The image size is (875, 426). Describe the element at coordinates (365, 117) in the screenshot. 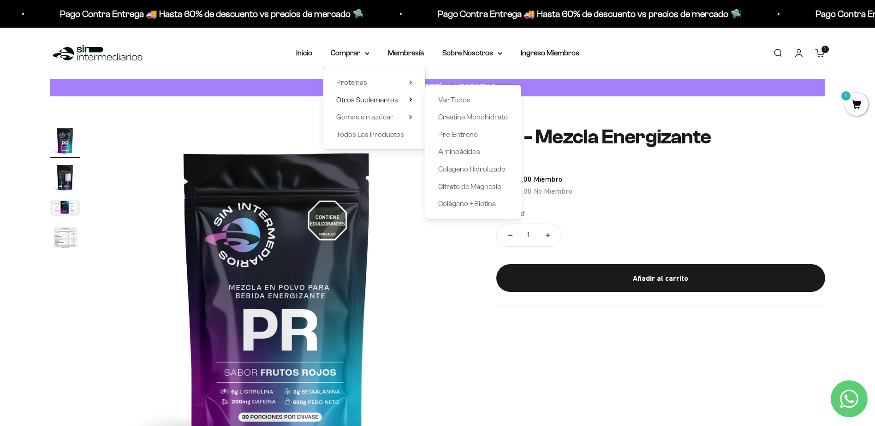

I see `span: Gomas sin azúcar` at that location.